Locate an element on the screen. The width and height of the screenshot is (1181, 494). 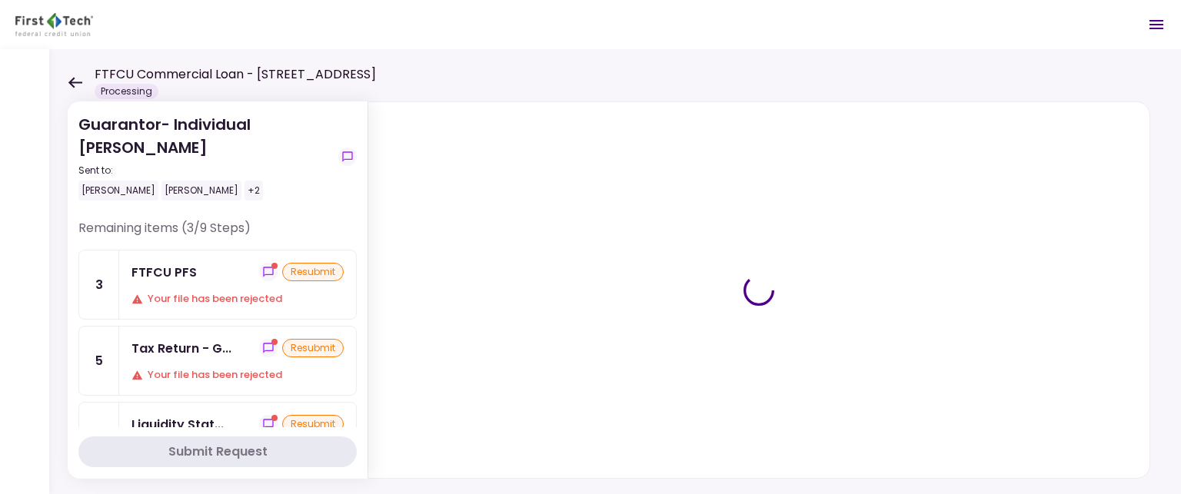
div: 5 is located at coordinates (99, 360).